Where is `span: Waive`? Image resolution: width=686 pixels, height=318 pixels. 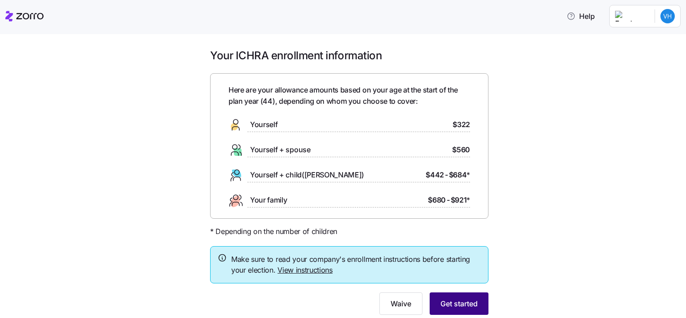 span: Waive is located at coordinates (401, 303).